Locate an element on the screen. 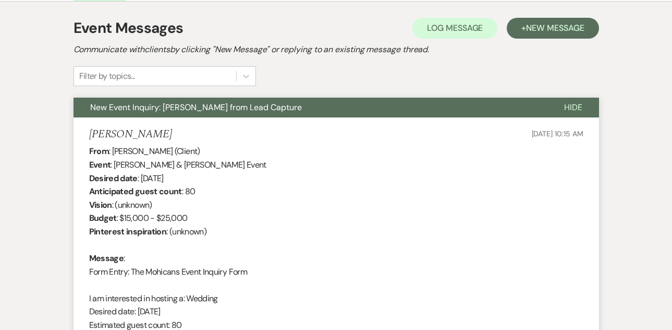 This screenshot has width=672, height=330. button: +New Message is located at coordinates (553, 28).